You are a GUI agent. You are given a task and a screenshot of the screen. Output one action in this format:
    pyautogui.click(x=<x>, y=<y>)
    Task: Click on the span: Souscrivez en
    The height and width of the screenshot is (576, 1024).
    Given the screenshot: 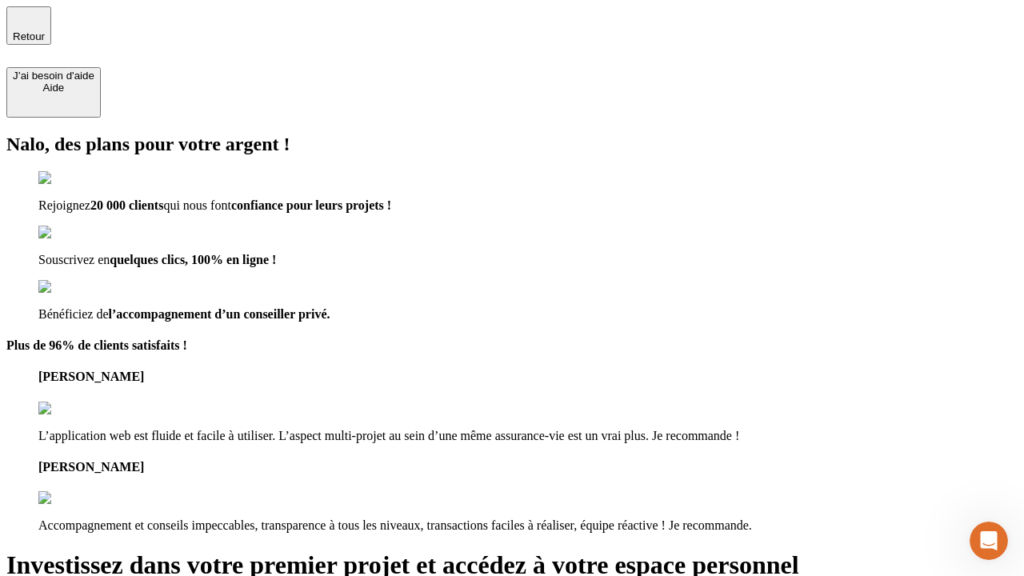 What is the action you would take?
    pyautogui.click(x=74, y=259)
    